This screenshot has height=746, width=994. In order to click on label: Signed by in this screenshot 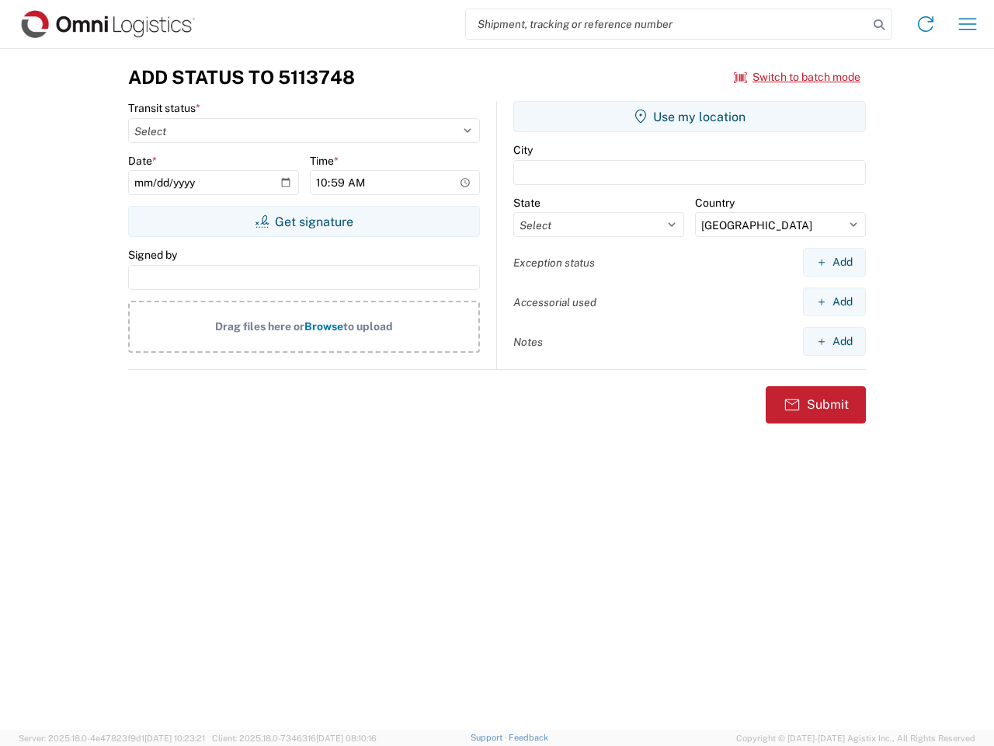, I will do `click(152, 255)`.